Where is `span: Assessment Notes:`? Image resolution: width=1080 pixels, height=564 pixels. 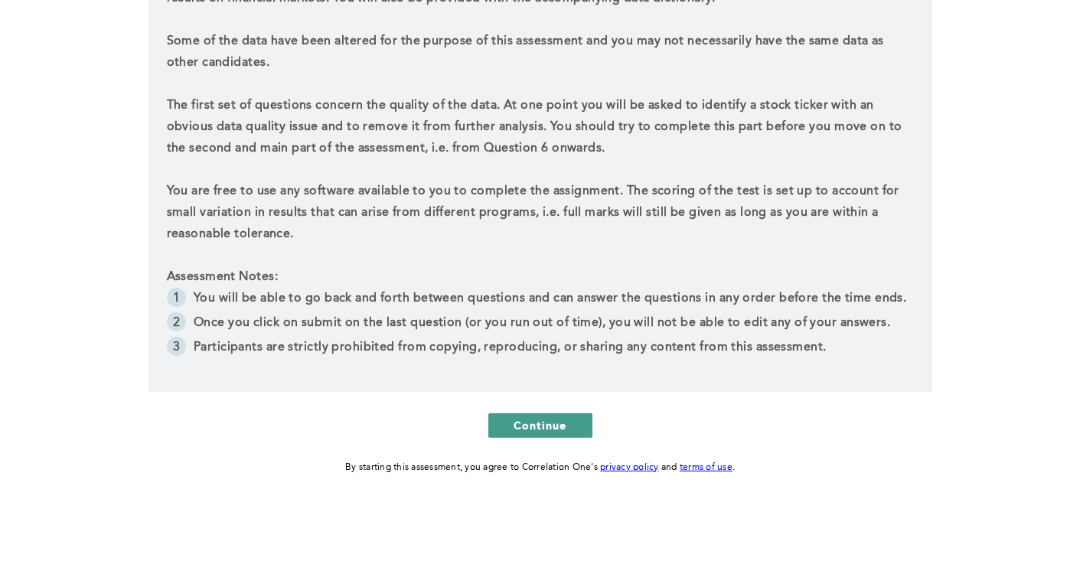
span: Assessment Notes: is located at coordinates (222, 277).